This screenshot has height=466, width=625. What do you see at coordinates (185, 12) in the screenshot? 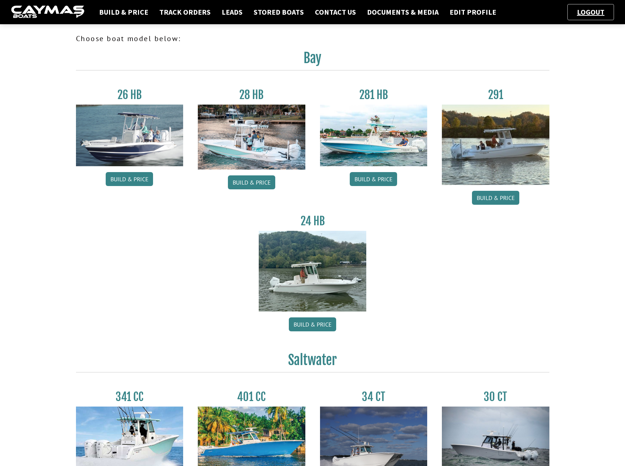
I see `a: Track Orders` at bounding box center [185, 12].